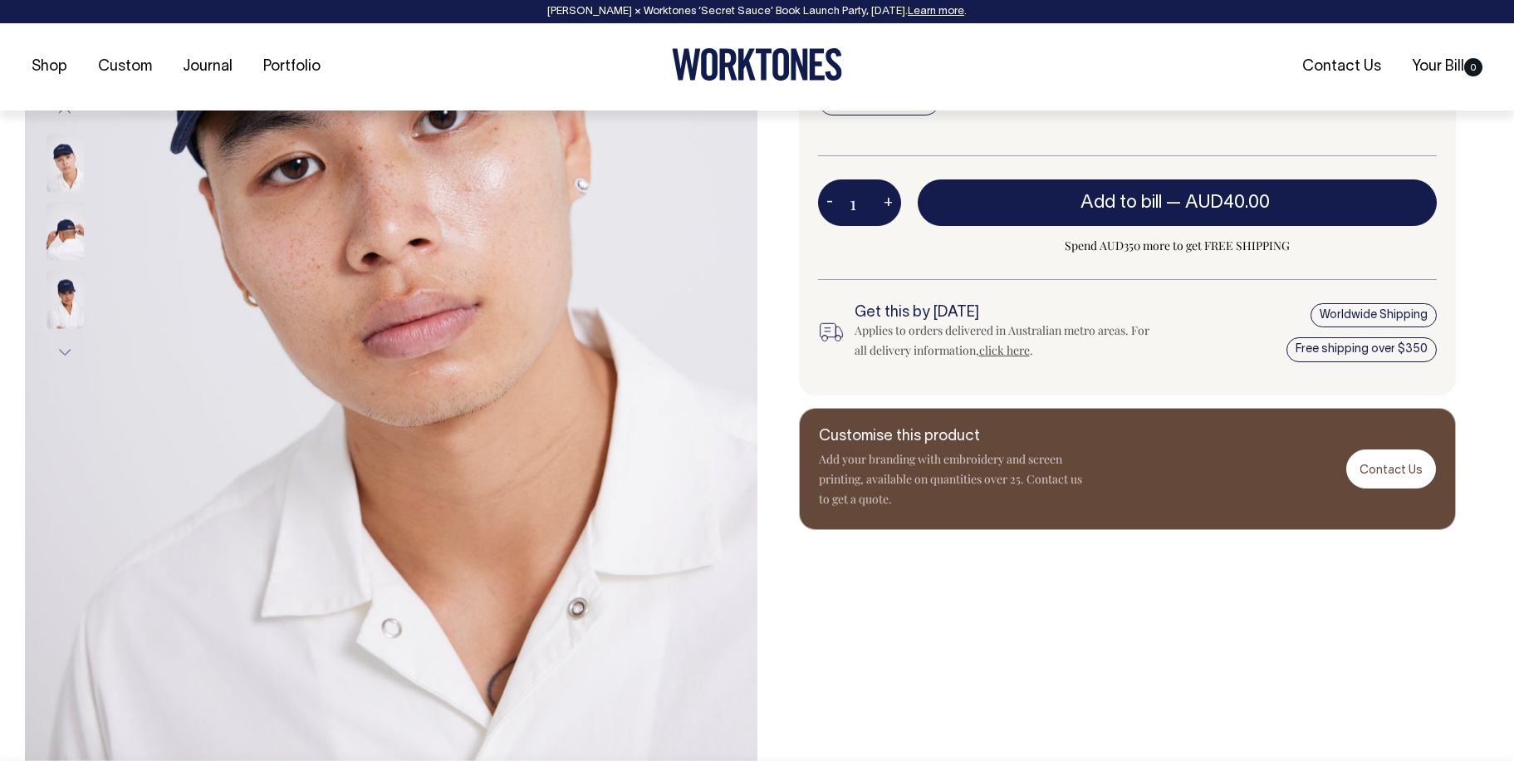 The image size is (1514, 761). Describe the element at coordinates (936, 12) in the screenshot. I see `a: Learn more` at that location.